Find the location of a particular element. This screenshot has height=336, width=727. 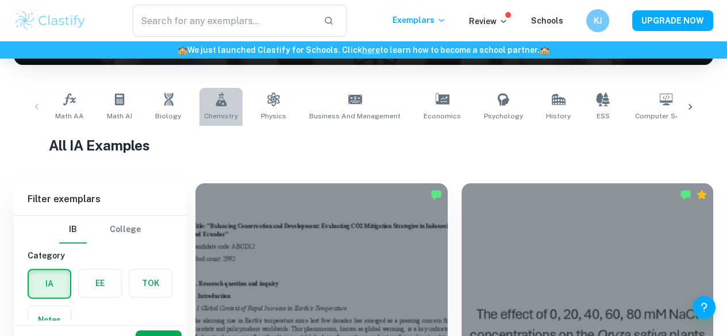

input: Search for any exemplars... is located at coordinates (223, 21).